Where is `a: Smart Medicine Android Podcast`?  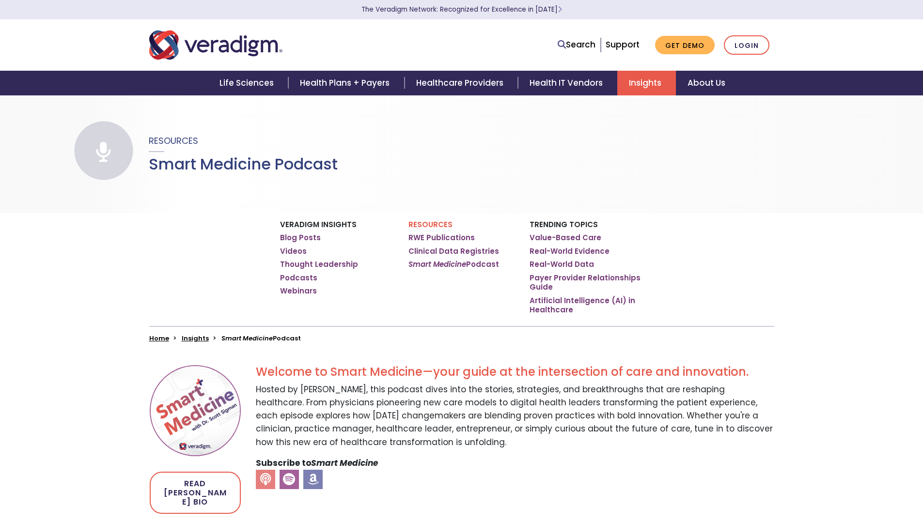
a: Smart Medicine Android Podcast is located at coordinates (313, 480).